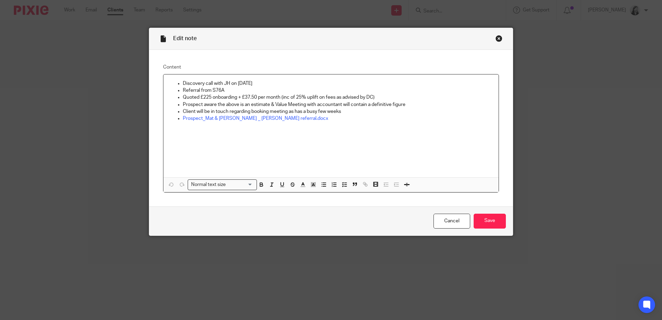 The image size is (662, 320). I want to click on label: Content, so click(331, 67).